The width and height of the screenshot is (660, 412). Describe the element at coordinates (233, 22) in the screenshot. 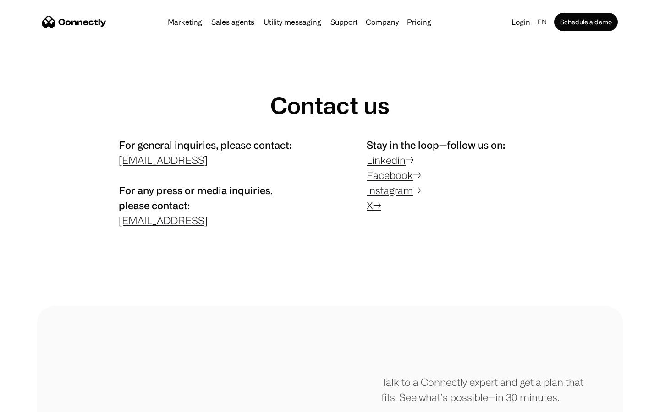

I see `a: Sales agents` at that location.